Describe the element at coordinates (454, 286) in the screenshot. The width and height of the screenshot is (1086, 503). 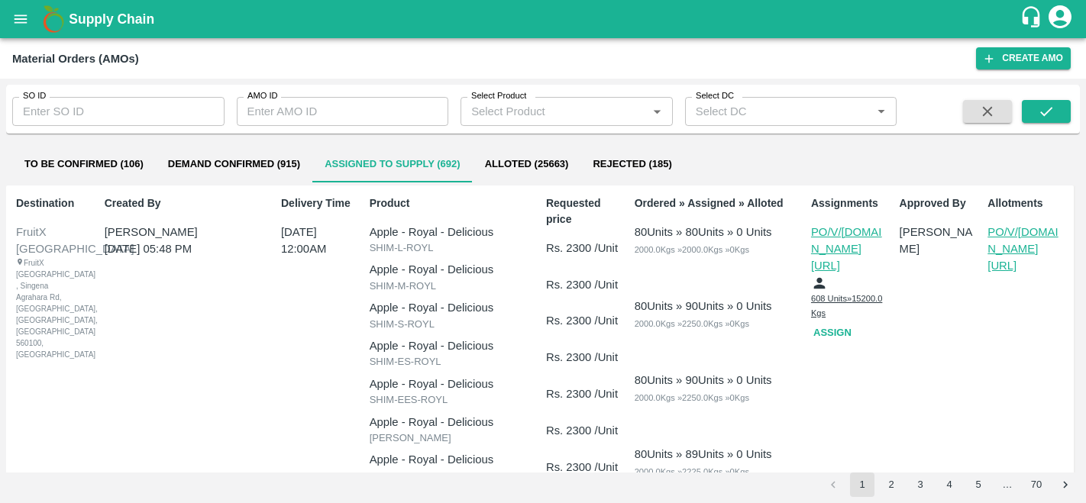
I see `p: SHIM-M-ROYL` at that location.